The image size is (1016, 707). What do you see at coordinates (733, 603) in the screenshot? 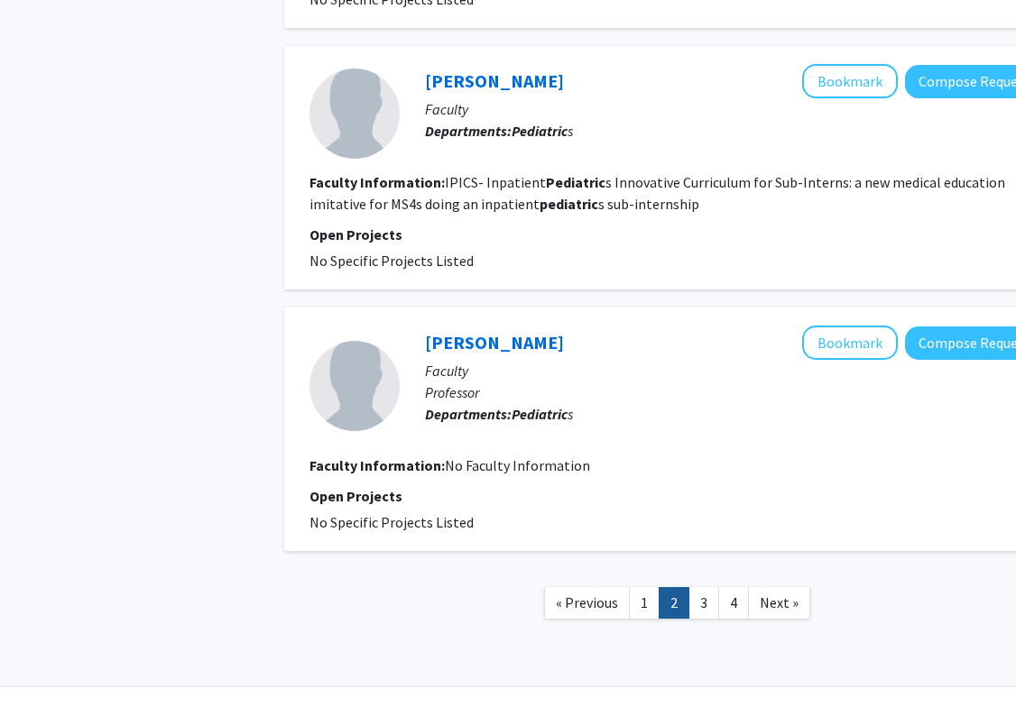
I see `a: 4` at bounding box center [733, 603].